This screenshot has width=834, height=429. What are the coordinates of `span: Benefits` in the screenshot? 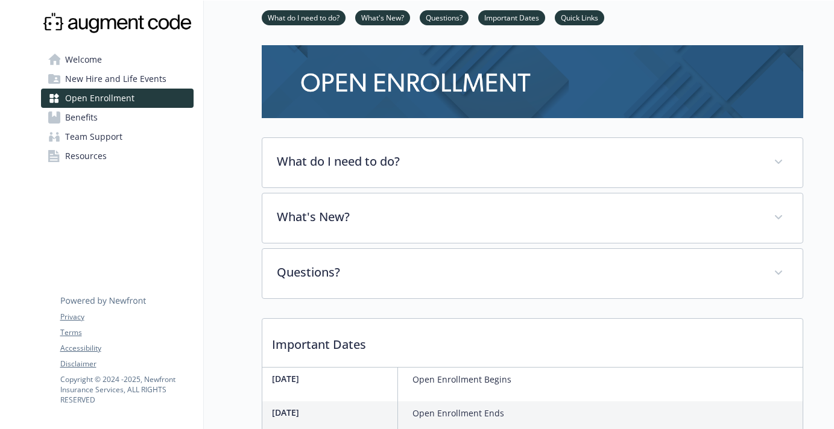 It's located at (81, 118).